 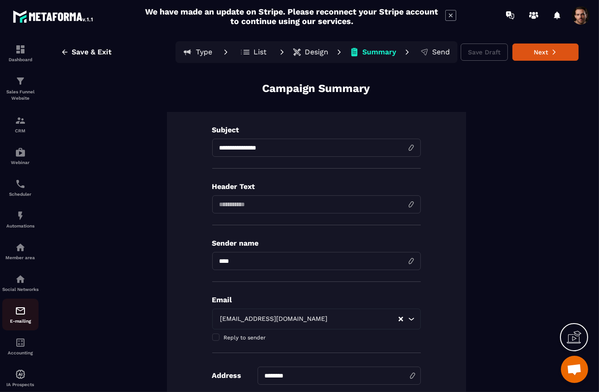 I want to click on p: IA Prospects, so click(x=20, y=384).